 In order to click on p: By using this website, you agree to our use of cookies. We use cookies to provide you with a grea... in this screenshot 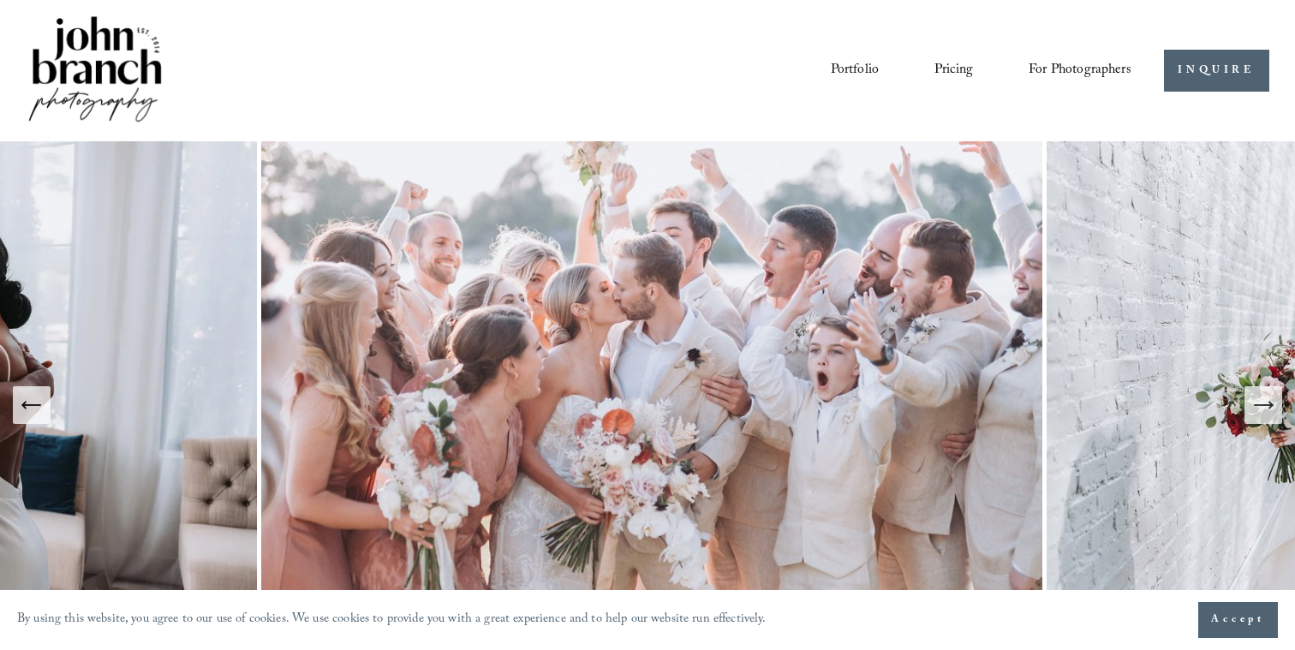, I will do `click(391, 620)`.